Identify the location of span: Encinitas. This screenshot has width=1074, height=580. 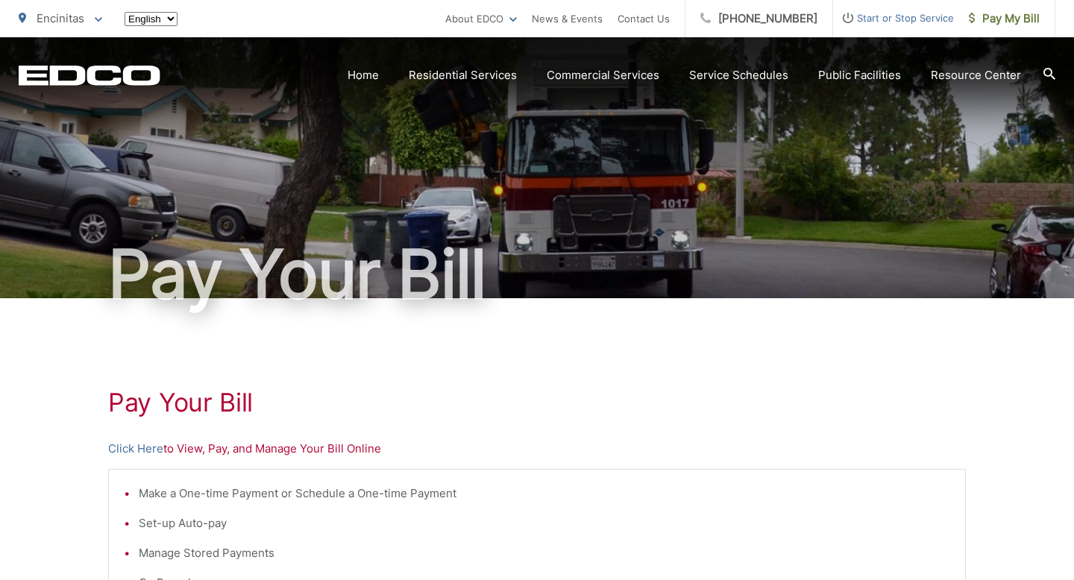
(60, 18).